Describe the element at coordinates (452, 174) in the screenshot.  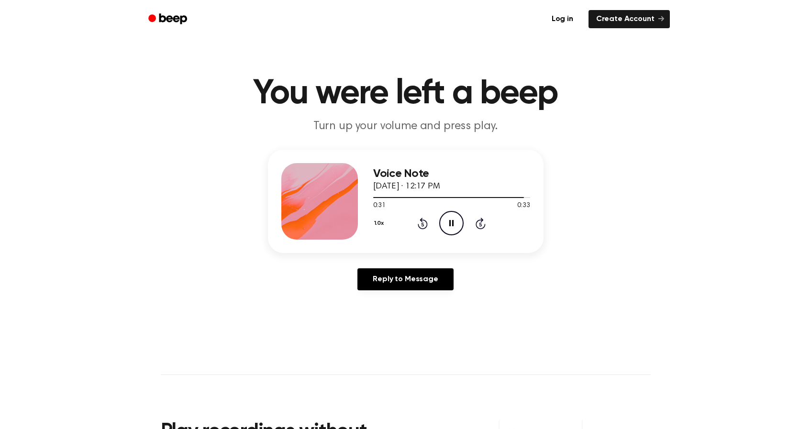
I see `h3: Voice Note` at that location.